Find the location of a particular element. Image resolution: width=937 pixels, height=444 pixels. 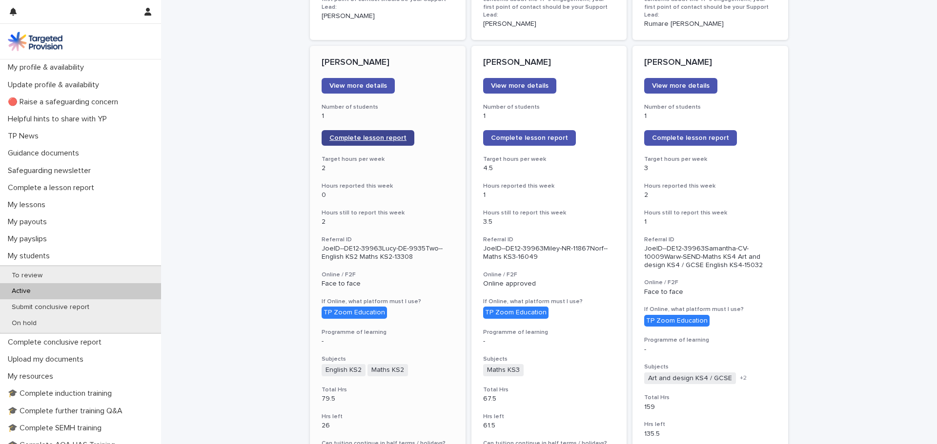

span: Art and design KS4 / GCSE is located at coordinates (690, 379).